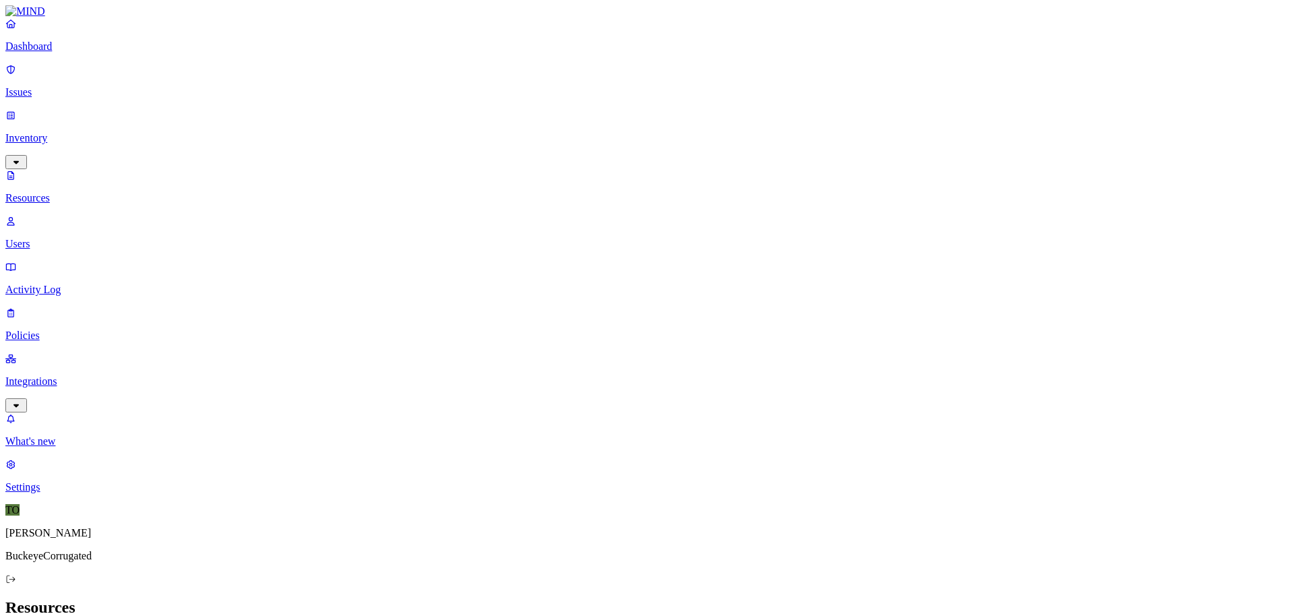  I want to click on p: Users, so click(647, 244).